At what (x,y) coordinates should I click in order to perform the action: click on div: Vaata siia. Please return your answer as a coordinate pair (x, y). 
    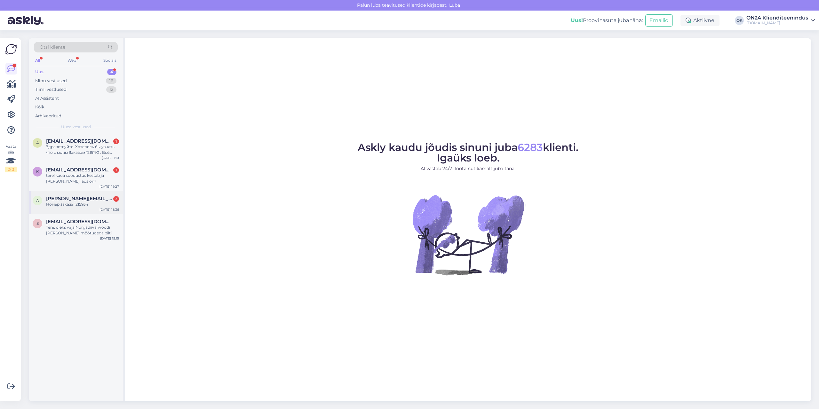
    Looking at the image, I should click on (11, 158).